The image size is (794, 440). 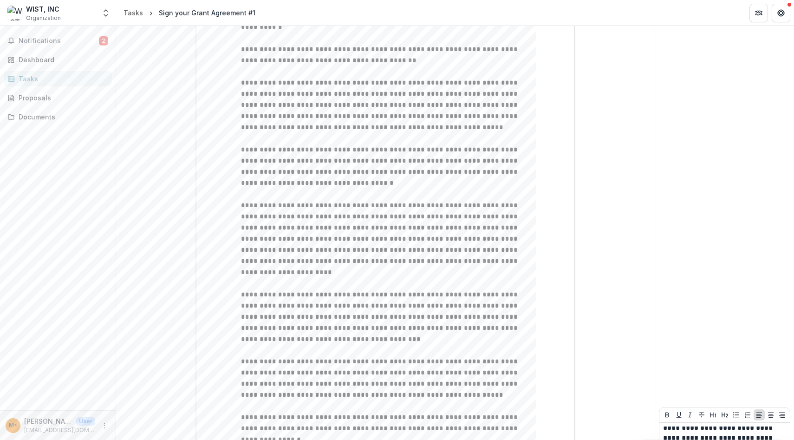 I want to click on button: Strike, so click(x=702, y=415).